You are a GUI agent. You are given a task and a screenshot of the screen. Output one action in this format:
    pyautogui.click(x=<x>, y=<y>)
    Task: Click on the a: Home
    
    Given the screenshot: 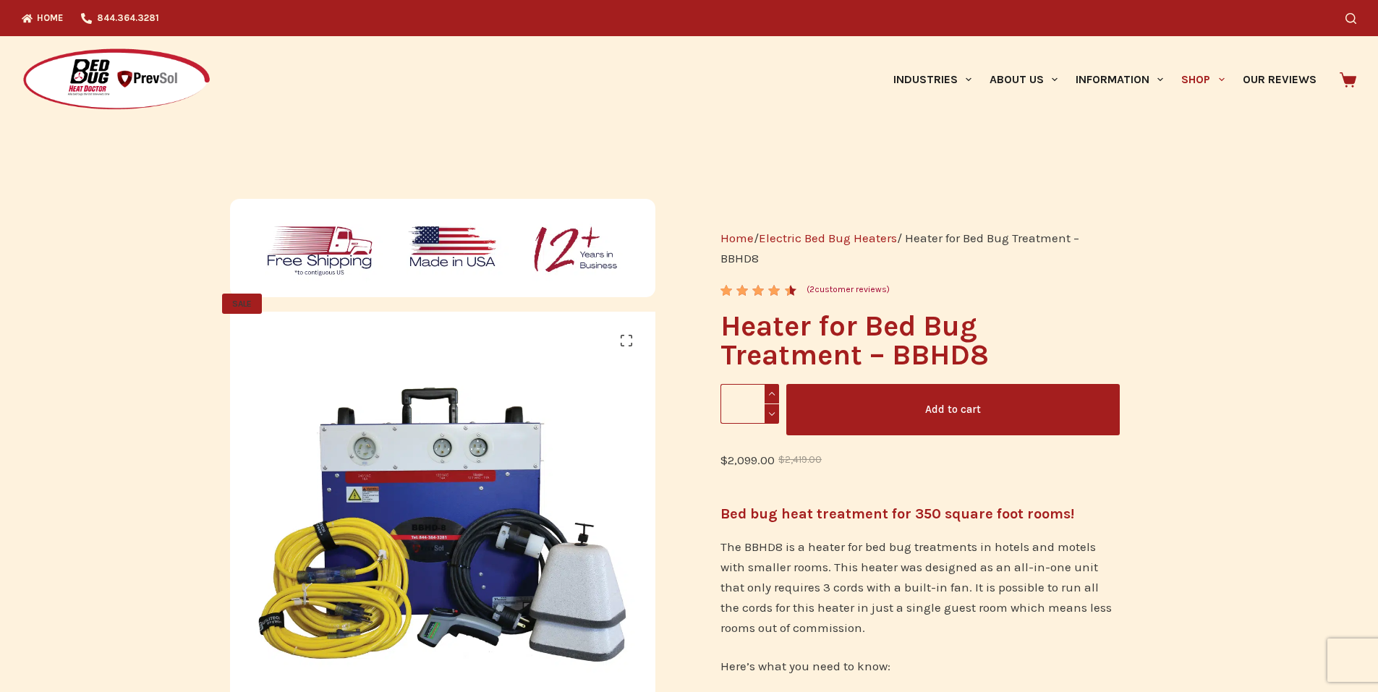 What is the action you would take?
    pyautogui.click(x=737, y=238)
    